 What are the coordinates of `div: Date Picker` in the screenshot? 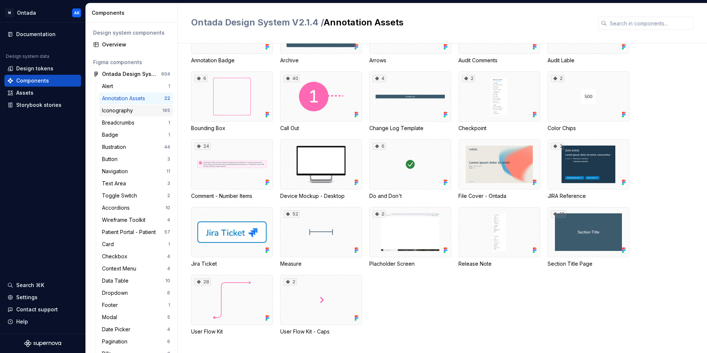 It's located at (117, 329).